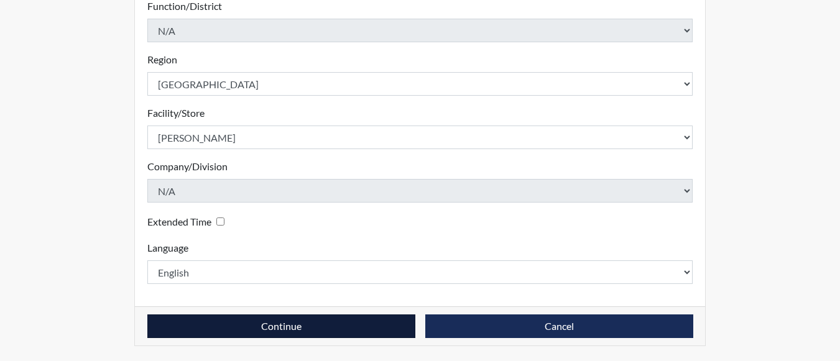 This screenshot has height=361, width=840. What do you see at coordinates (188, 221) in the screenshot?
I see `div: Checking this box will provide the interviewee with an accomodation of extra time to answer each ...` at bounding box center [188, 221].